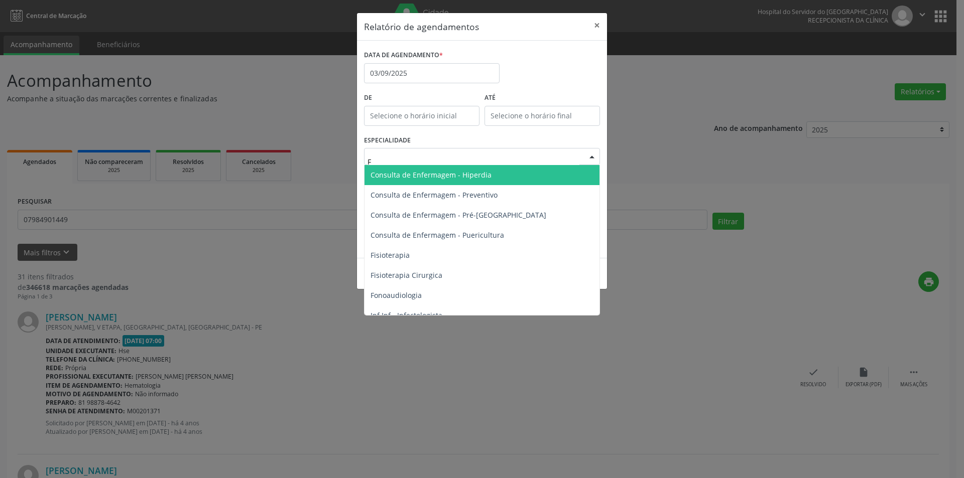  Describe the element at coordinates (542, 98) in the screenshot. I see `label: ATÉ` at that location.